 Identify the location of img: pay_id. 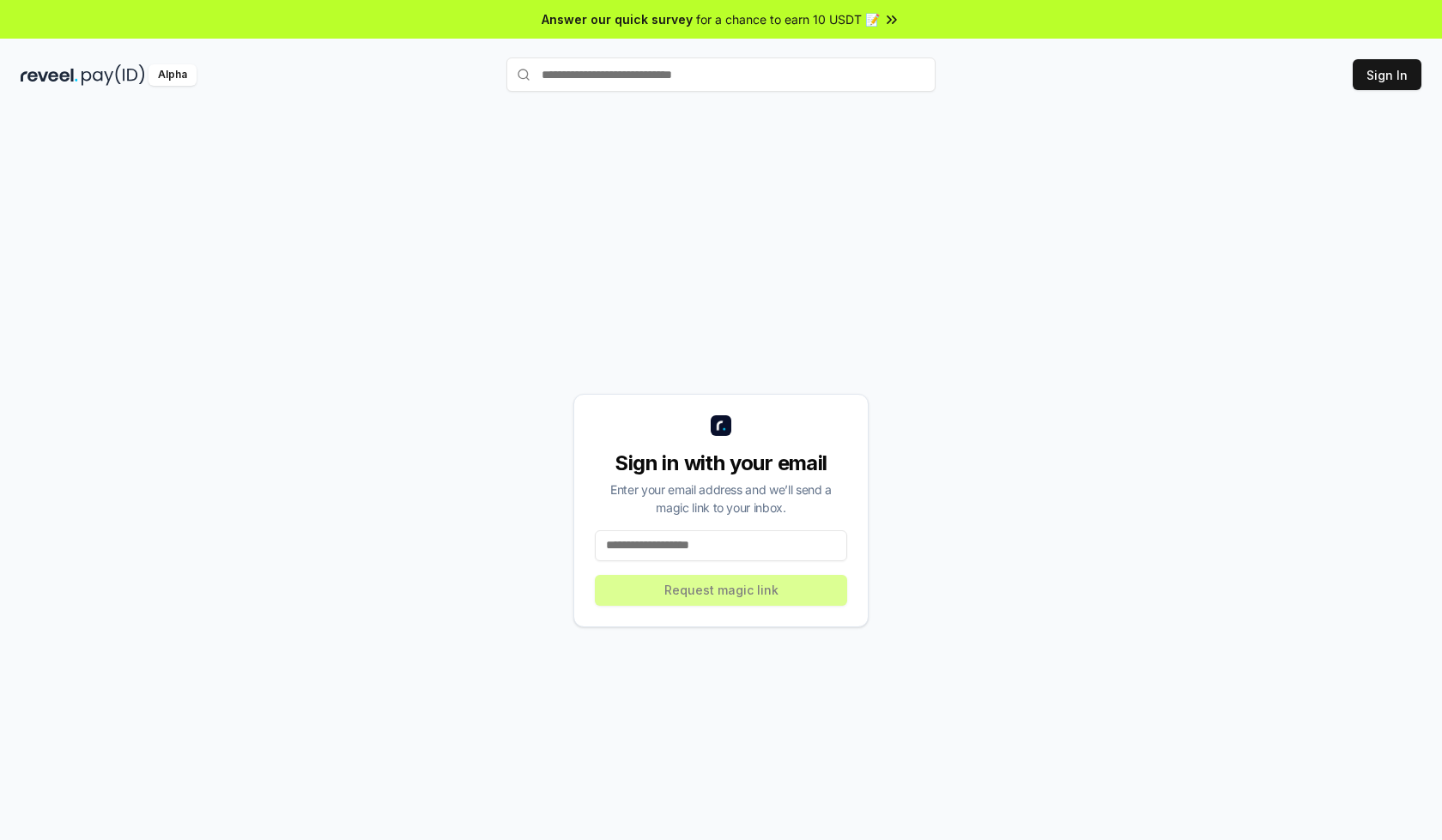
(113, 75).